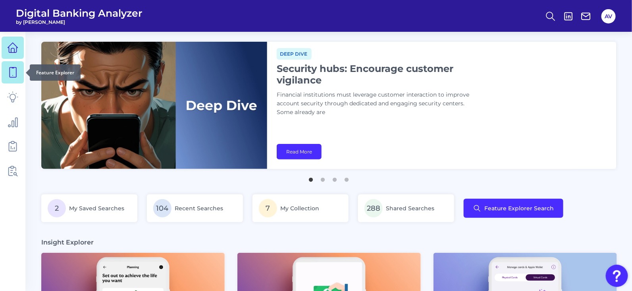 The height and width of the screenshot is (291, 632). Describe the element at coordinates (301, 208) in the screenshot. I see `a: 7My Collection` at that location.